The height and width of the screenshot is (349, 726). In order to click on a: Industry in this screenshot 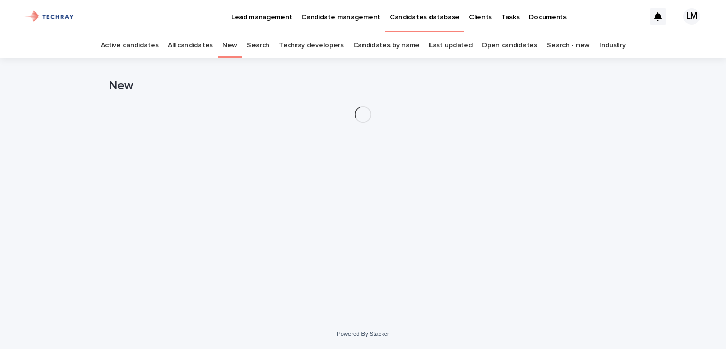, I will do `click(613, 45)`.